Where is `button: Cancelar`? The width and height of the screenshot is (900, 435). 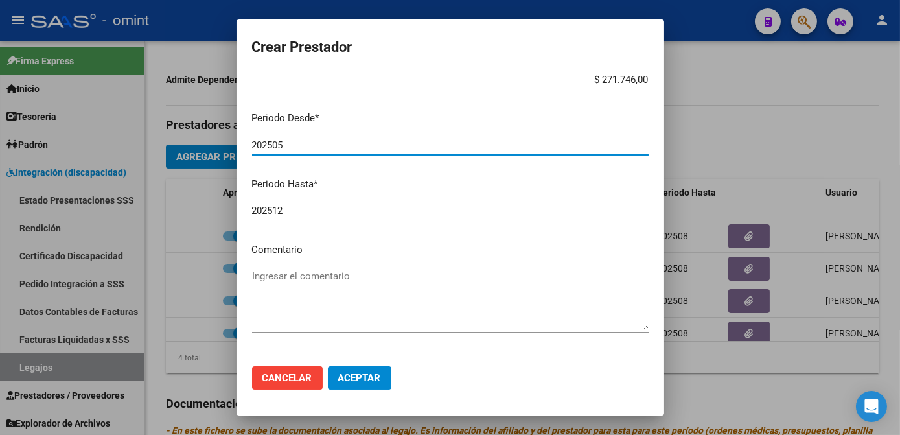
button: Cancelar is located at coordinates (287, 378).